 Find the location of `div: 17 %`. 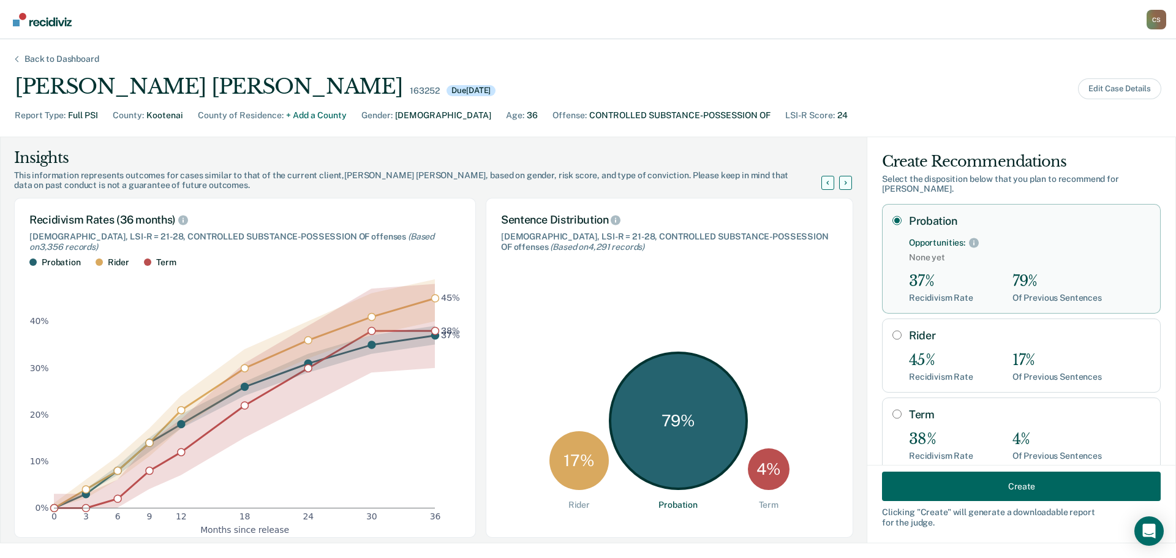

div: 17 % is located at coordinates (579, 461).